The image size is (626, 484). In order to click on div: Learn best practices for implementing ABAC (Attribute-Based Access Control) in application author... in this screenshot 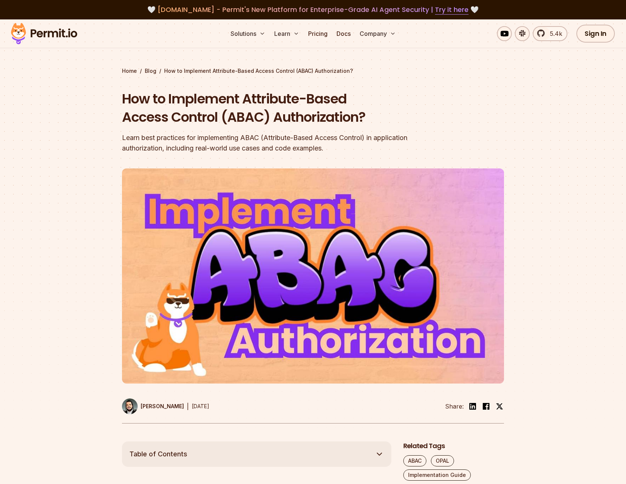, I will do `click(265, 143)`.